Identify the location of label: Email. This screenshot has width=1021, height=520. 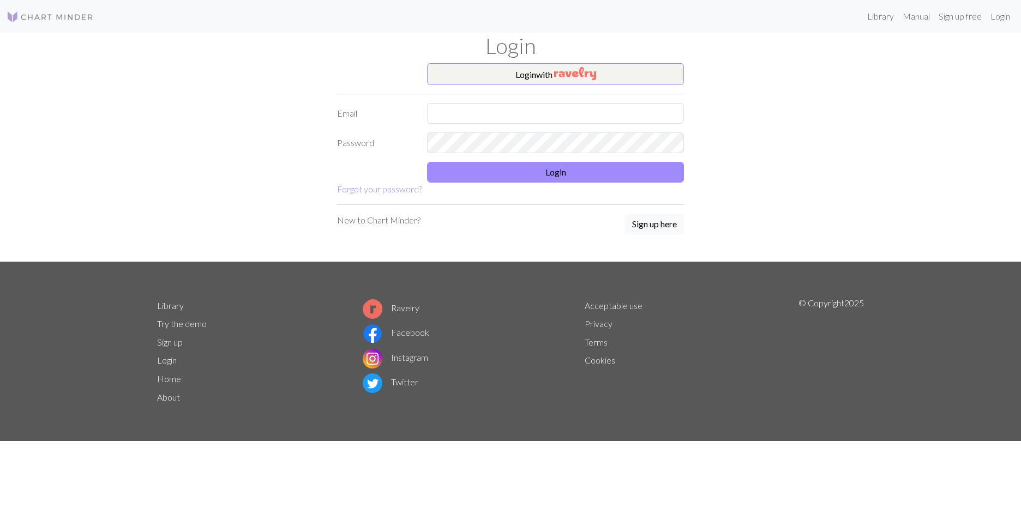
(375, 113).